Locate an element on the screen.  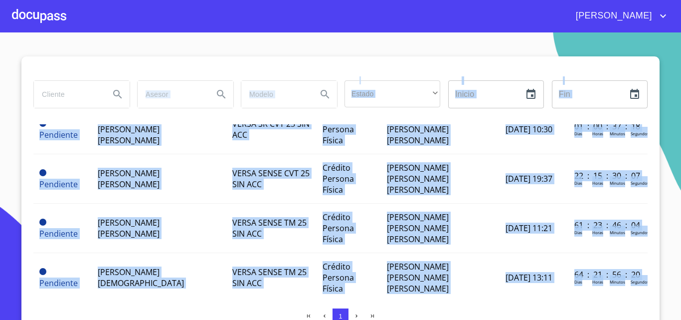
p: 64 : 21 : 56 : 20 is located at coordinates (608, 274).